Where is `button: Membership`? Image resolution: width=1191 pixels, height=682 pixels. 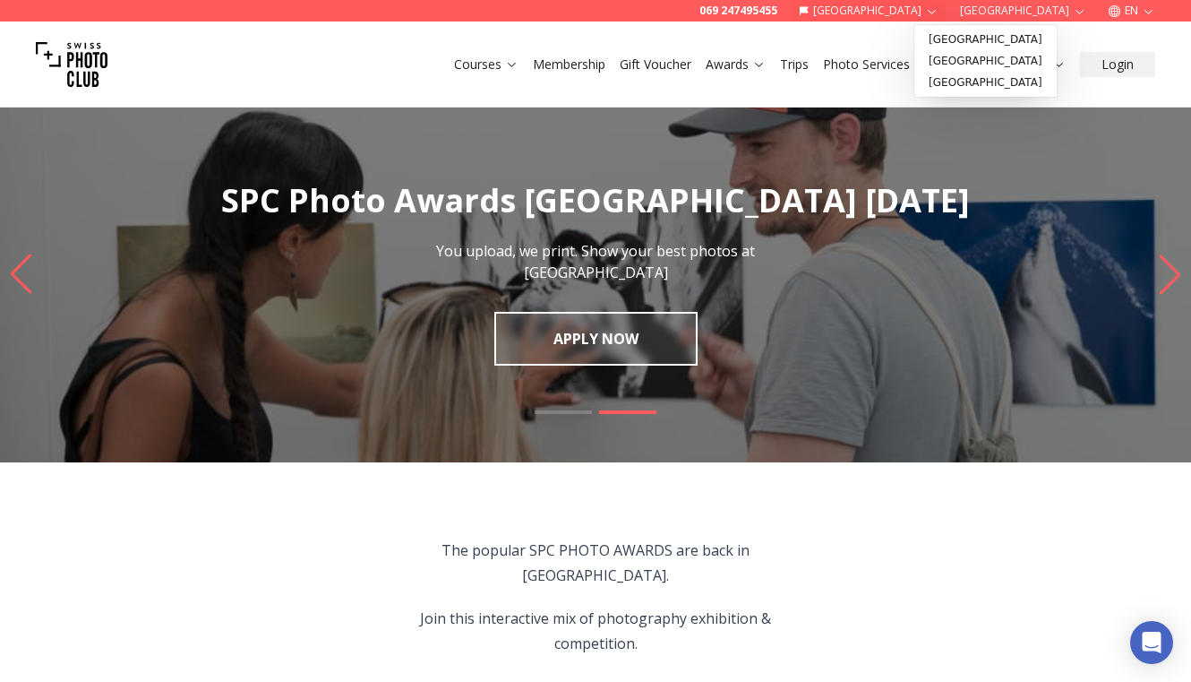 button: Membership is located at coordinates (569, 64).